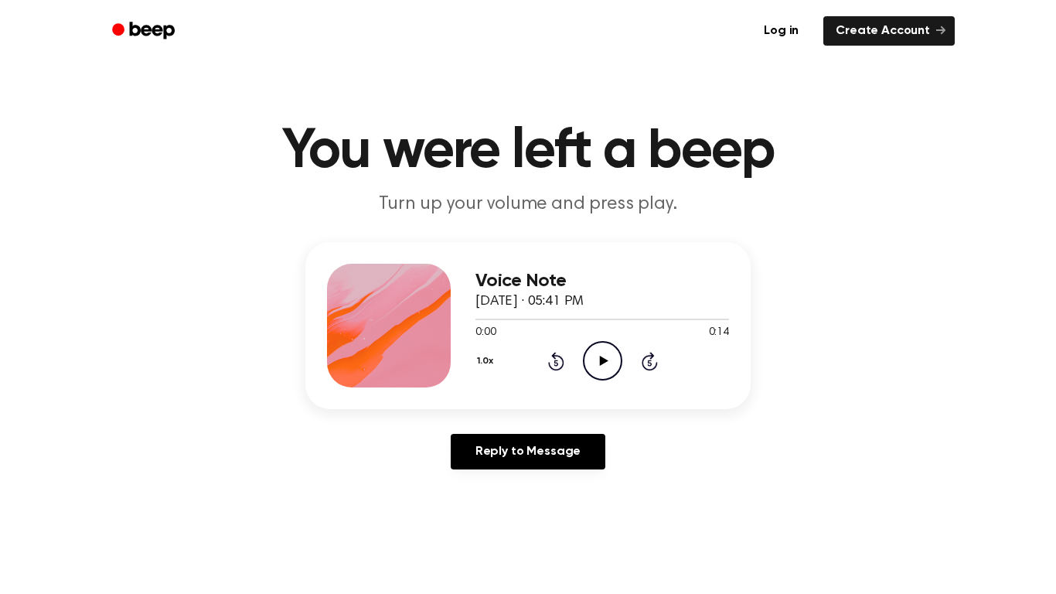 Image resolution: width=1056 pixels, height=594 pixels. What do you see at coordinates (486, 332) in the screenshot?
I see `span: 0:00` at bounding box center [486, 332].